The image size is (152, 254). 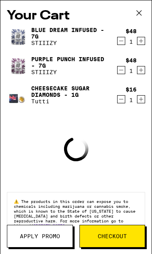 What do you see at coordinates (71, 101) in the screenshot?
I see `p: Tutti` at bounding box center [71, 101].